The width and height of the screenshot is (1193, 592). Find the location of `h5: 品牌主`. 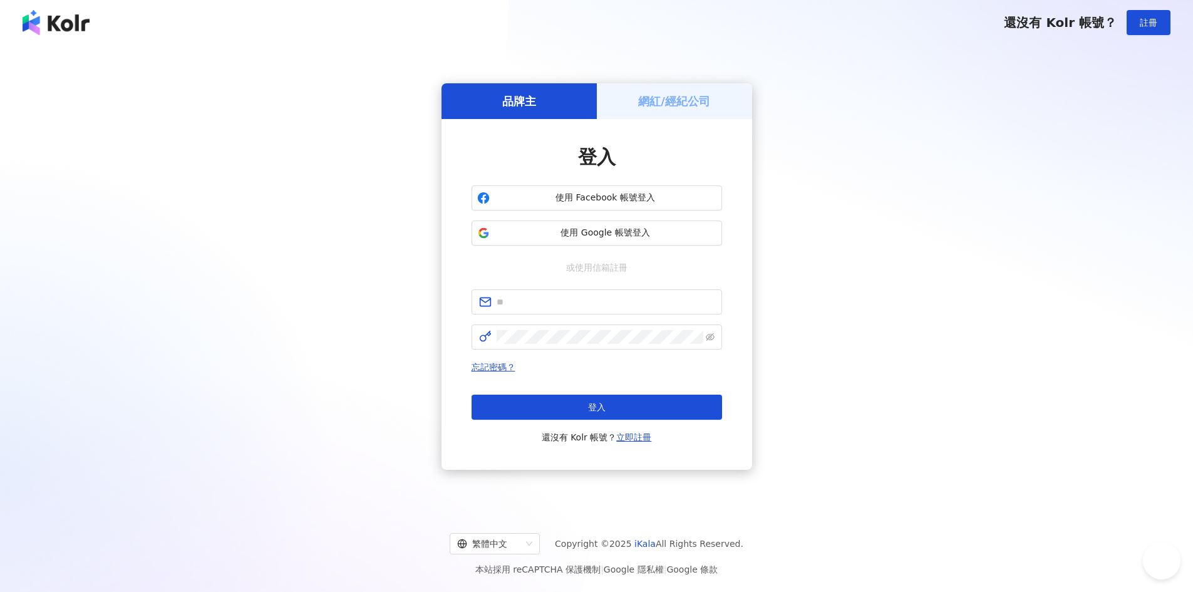

h5: 品牌主 is located at coordinates (519, 101).